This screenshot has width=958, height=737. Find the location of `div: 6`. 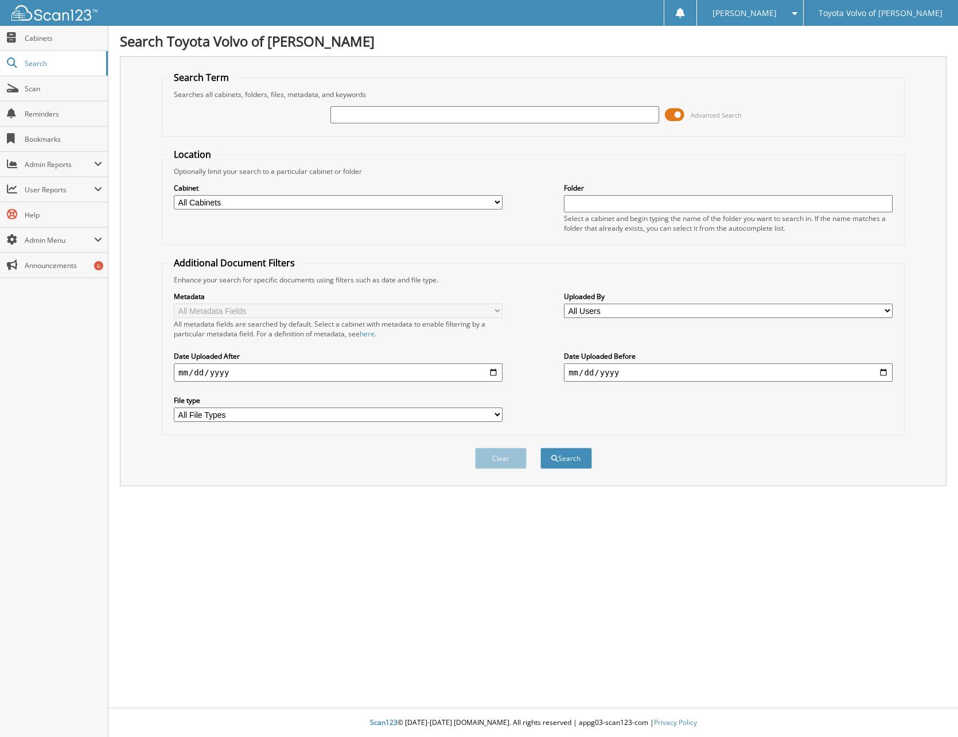

div: 6 is located at coordinates (99, 266).